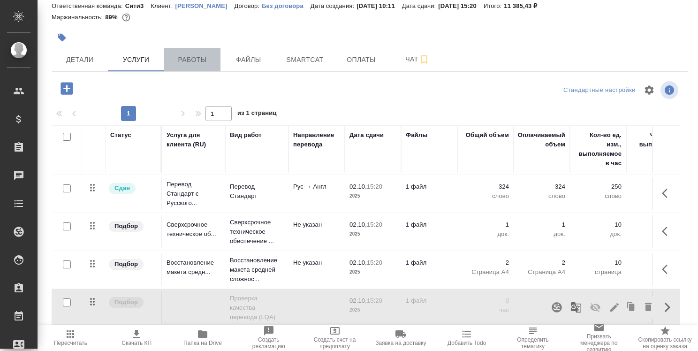 This screenshot has height=351, width=698. What do you see at coordinates (257, 270) in the screenshot?
I see `p: Восстановление макета средней сложнос...` at bounding box center [257, 270].